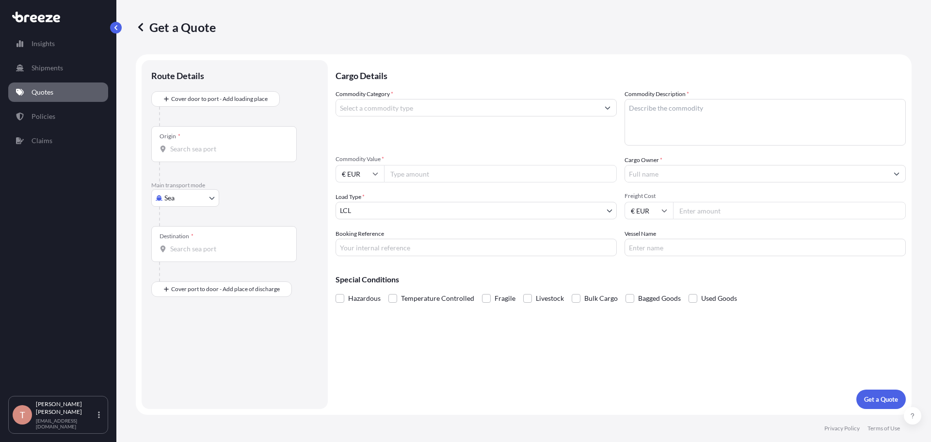 The height and width of the screenshot is (442, 931). I want to click on span: Cover door to port - Add loading place, so click(219, 99).